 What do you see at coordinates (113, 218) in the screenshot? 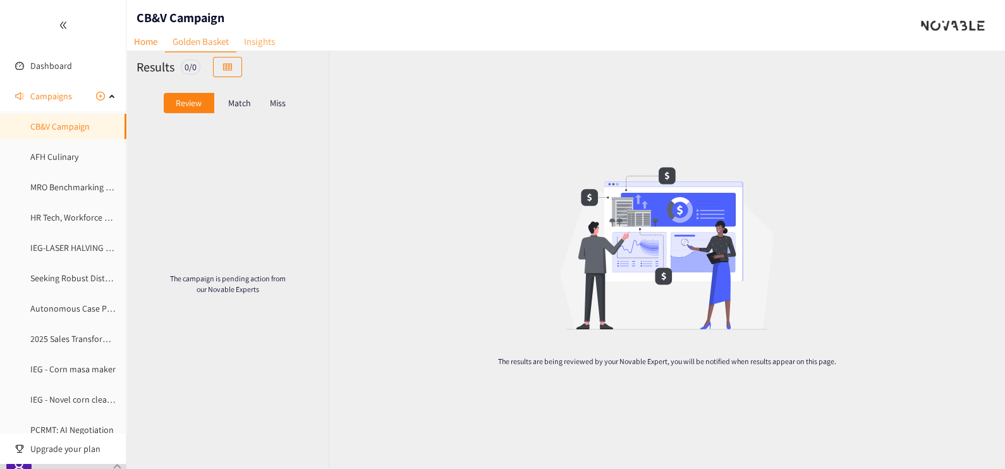
I see `a: HR Tech, Workforce Planning & Cost Visibility` at bounding box center [113, 218].